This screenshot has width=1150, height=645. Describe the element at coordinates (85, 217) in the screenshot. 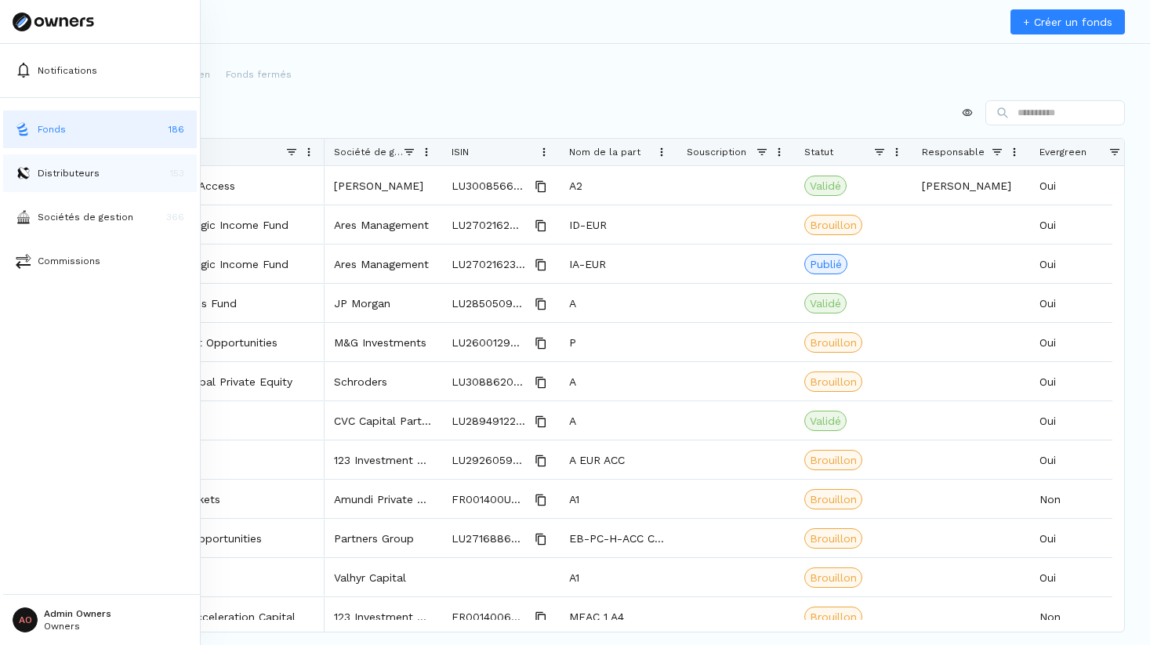

I see `p: Sociétés de gestion` at that location.